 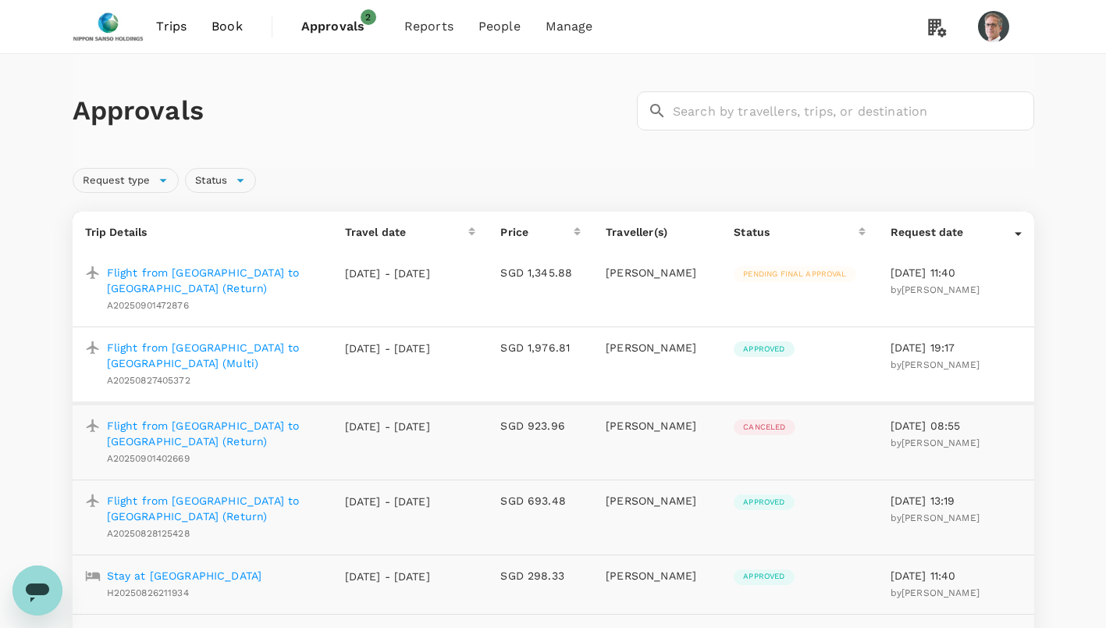 What do you see at coordinates (657, 232) in the screenshot?
I see `p: Traveller(s)` at bounding box center [657, 232].